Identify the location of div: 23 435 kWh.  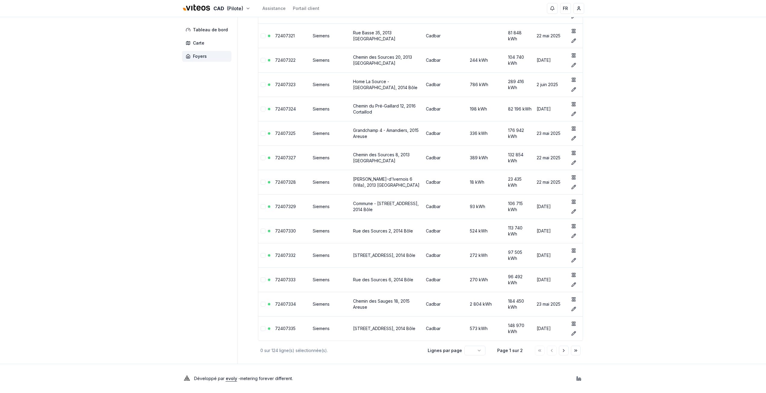
(520, 182).